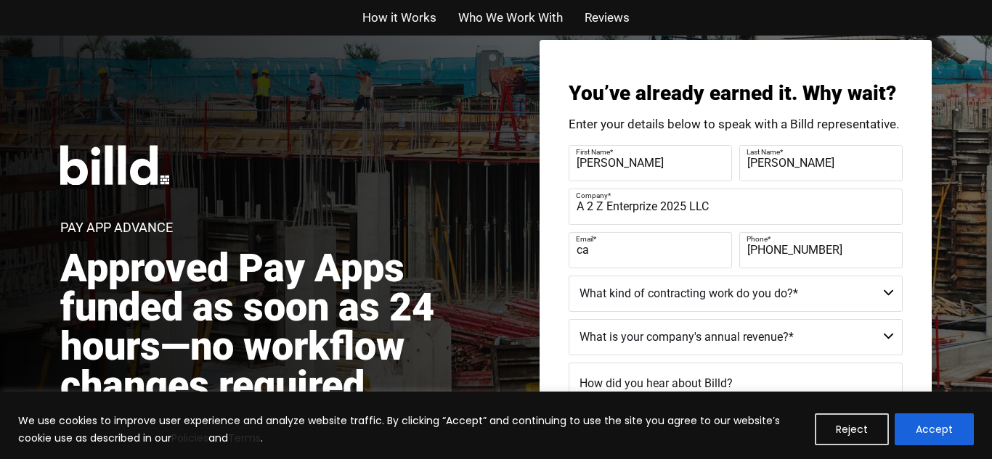 This screenshot has height=459, width=992. I want to click on span: Company, so click(592, 195).